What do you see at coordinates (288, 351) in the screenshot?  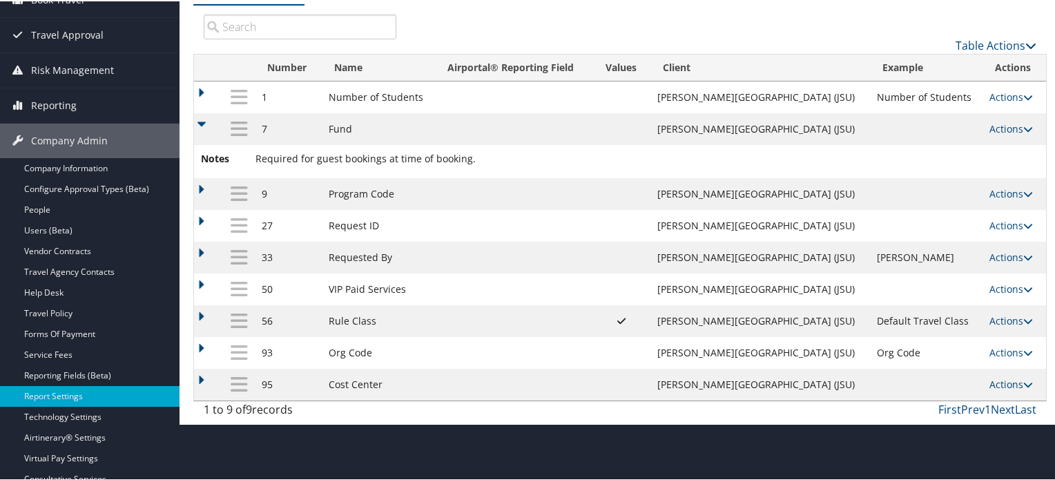 I see `td: 93` at bounding box center [288, 351].